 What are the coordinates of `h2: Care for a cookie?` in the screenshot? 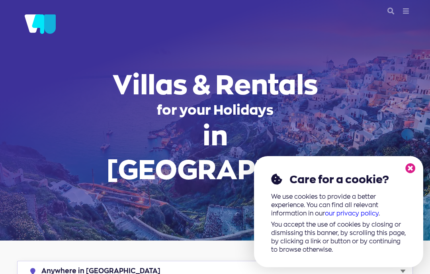 It's located at (338, 179).